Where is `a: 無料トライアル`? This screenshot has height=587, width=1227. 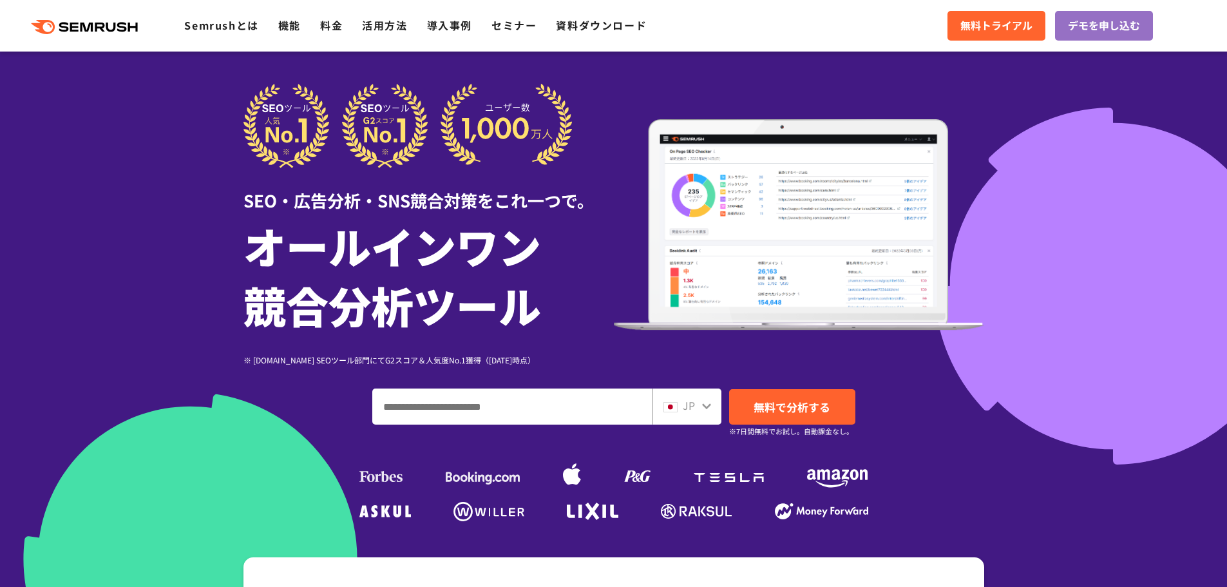 a: 無料トライアル is located at coordinates (996, 26).